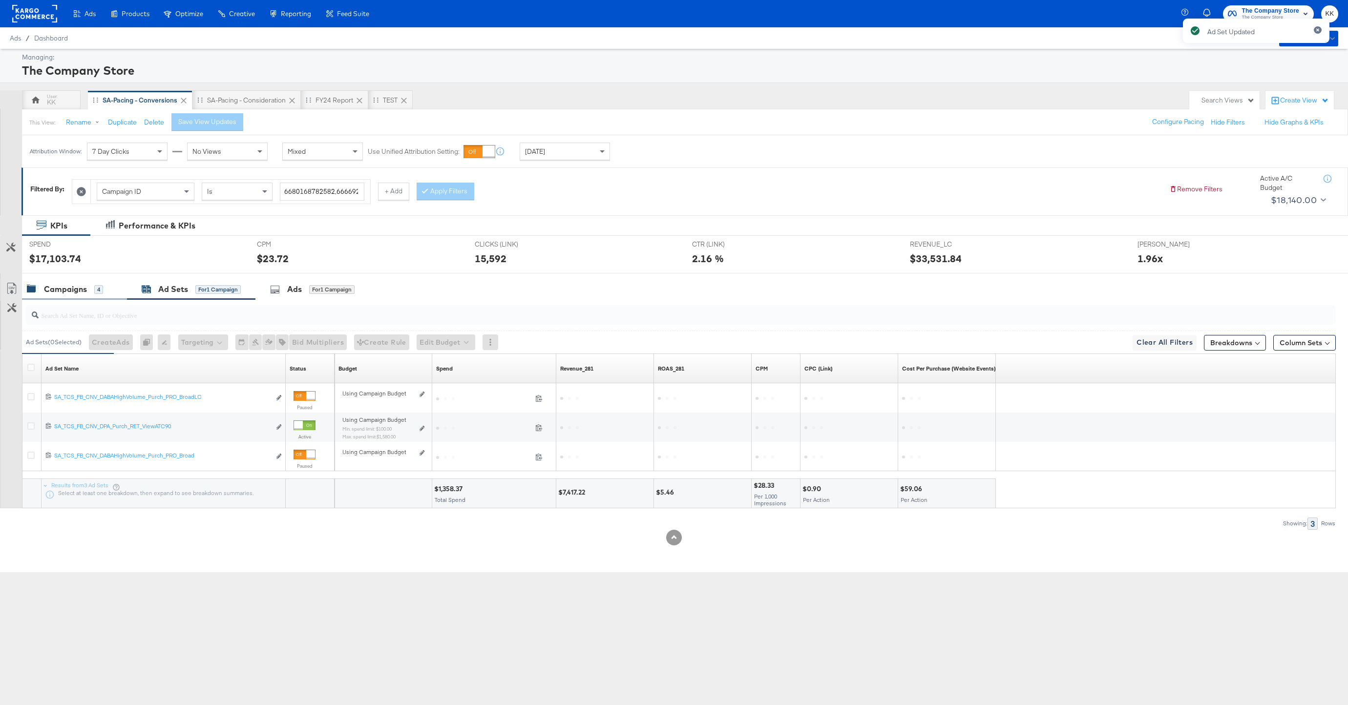 This screenshot has height=705, width=1348. I want to click on a: Your Ad Set name., so click(62, 369).